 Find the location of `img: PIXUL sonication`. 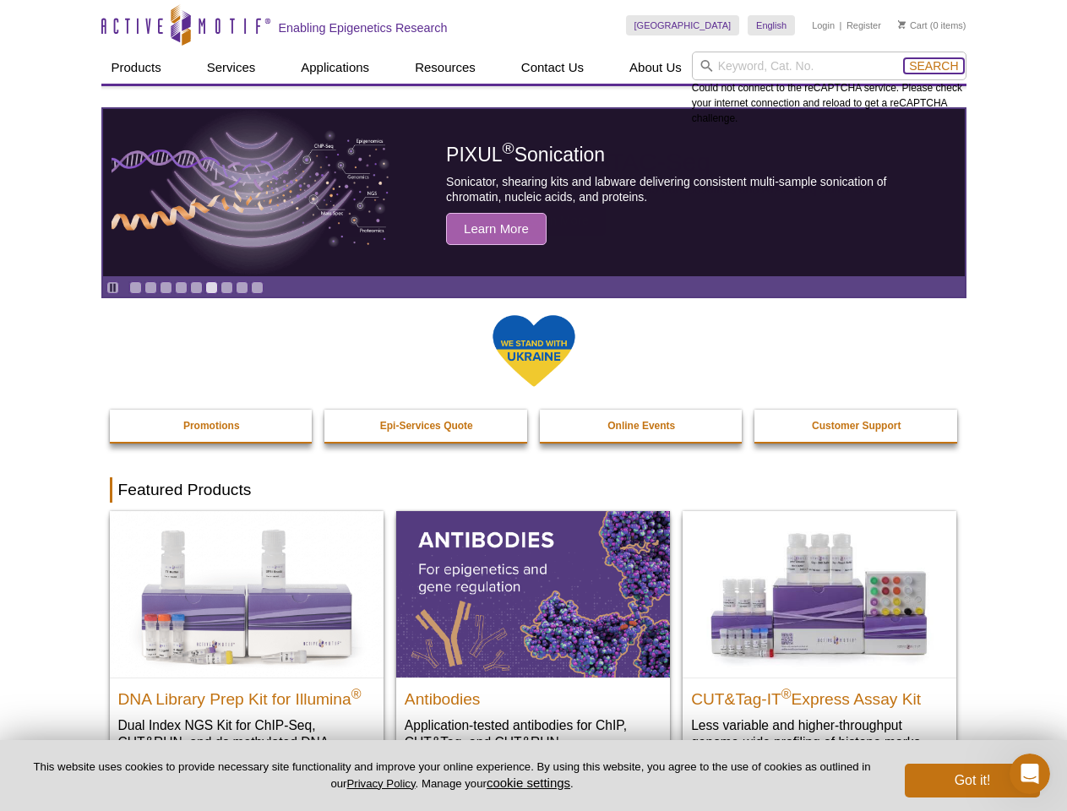

img: PIXUL sonication is located at coordinates (251, 193).